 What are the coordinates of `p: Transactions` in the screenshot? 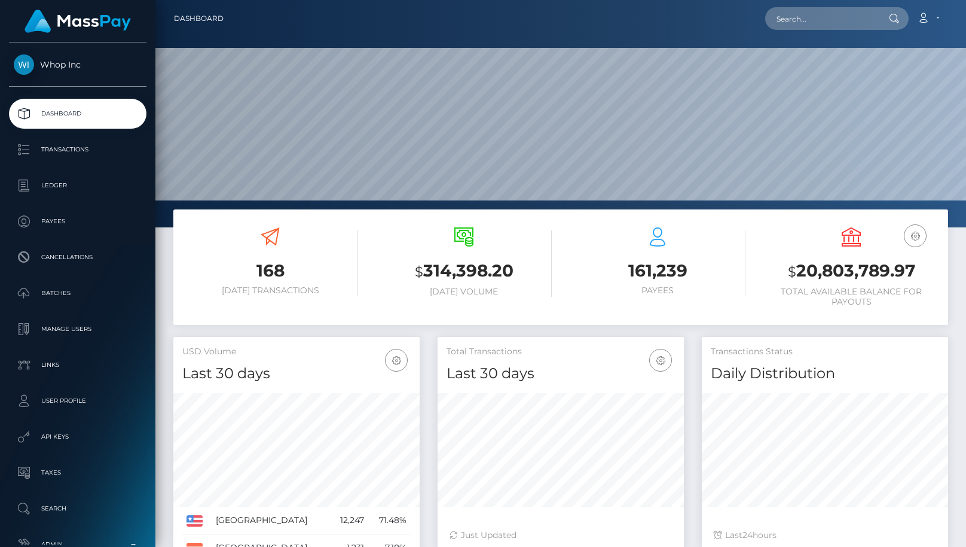 It's located at (78, 149).